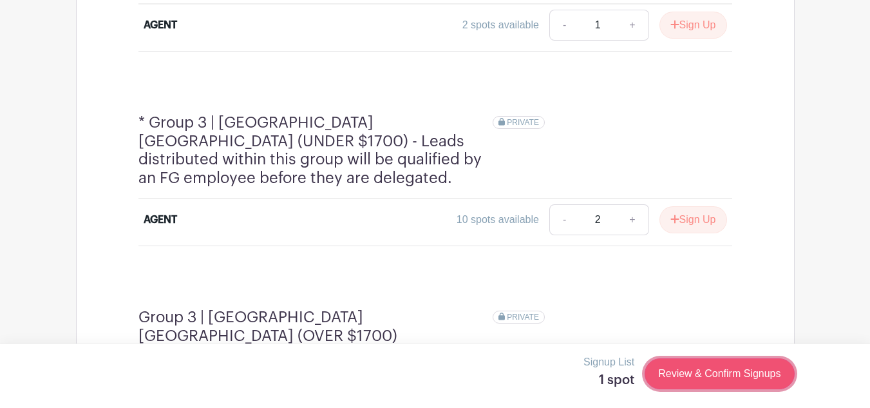 The height and width of the screenshot is (408, 870). Describe the element at coordinates (608, 380) in the screenshot. I see `h5: 1 spot` at that location.